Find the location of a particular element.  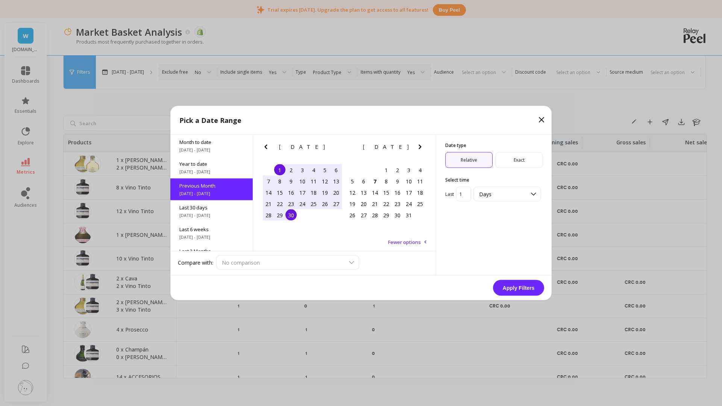

div: Choose Saturday, October 11th, 2025 is located at coordinates (420, 181).